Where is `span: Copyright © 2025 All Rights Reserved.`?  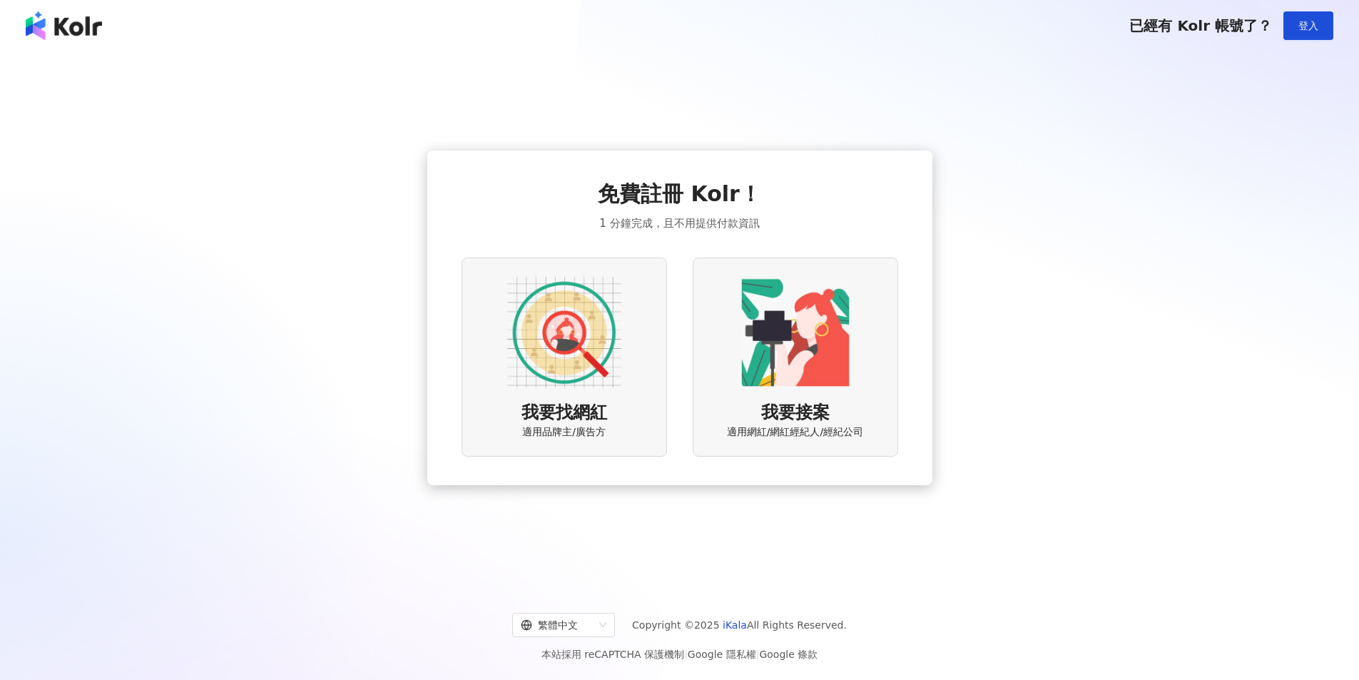 span: Copyright © 2025 All Rights Reserved. is located at coordinates (739, 625).